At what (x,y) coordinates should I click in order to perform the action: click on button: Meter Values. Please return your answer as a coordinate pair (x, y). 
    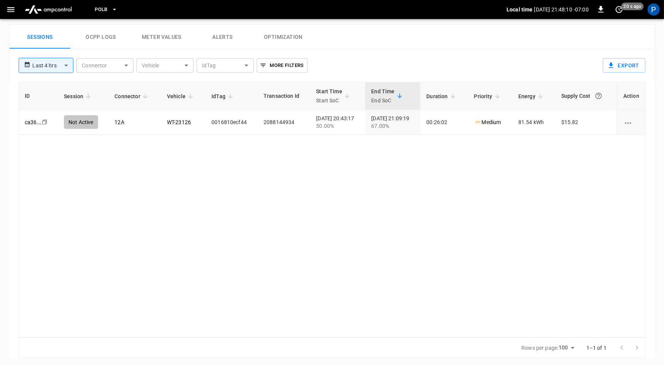
    Looking at the image, I should click on (162, 37).